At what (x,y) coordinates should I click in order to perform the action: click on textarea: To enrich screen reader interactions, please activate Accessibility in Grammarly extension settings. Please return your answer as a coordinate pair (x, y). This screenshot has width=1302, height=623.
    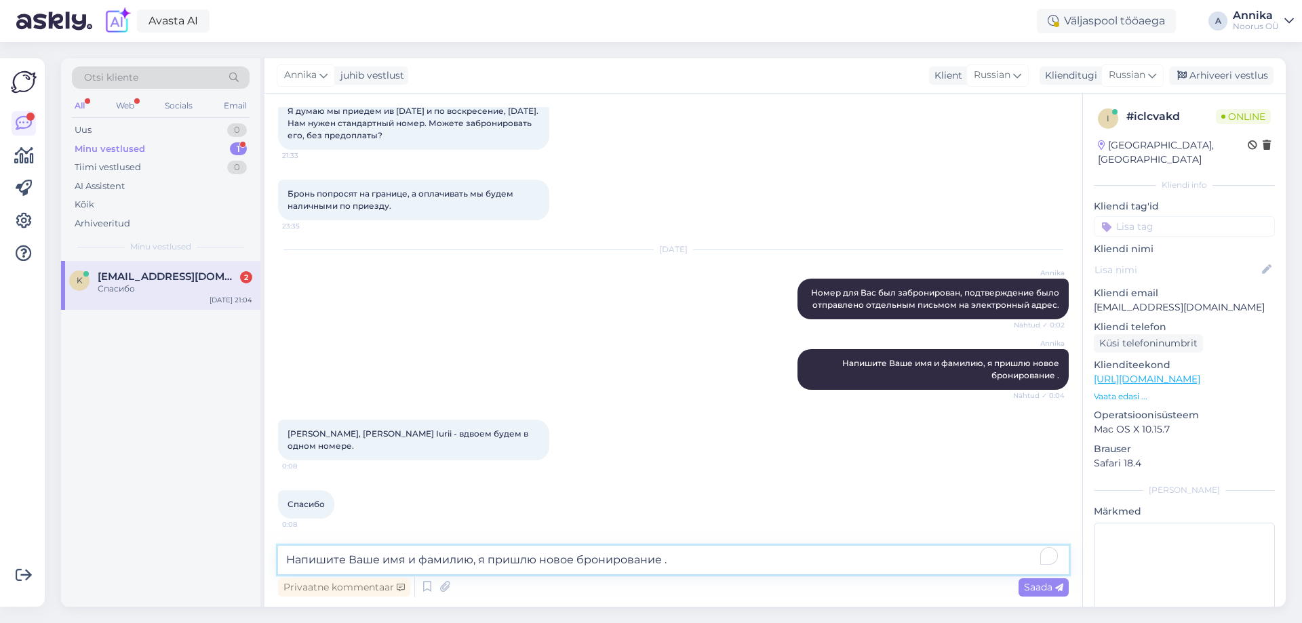
    Looking at the image, I should click on (673, 560).